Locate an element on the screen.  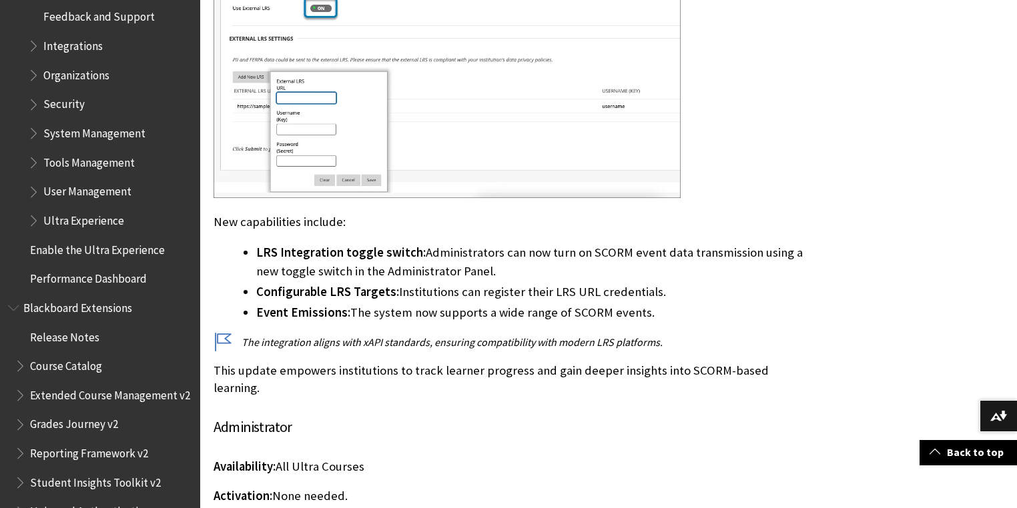
span: Security is located at coordinates (64, 102).